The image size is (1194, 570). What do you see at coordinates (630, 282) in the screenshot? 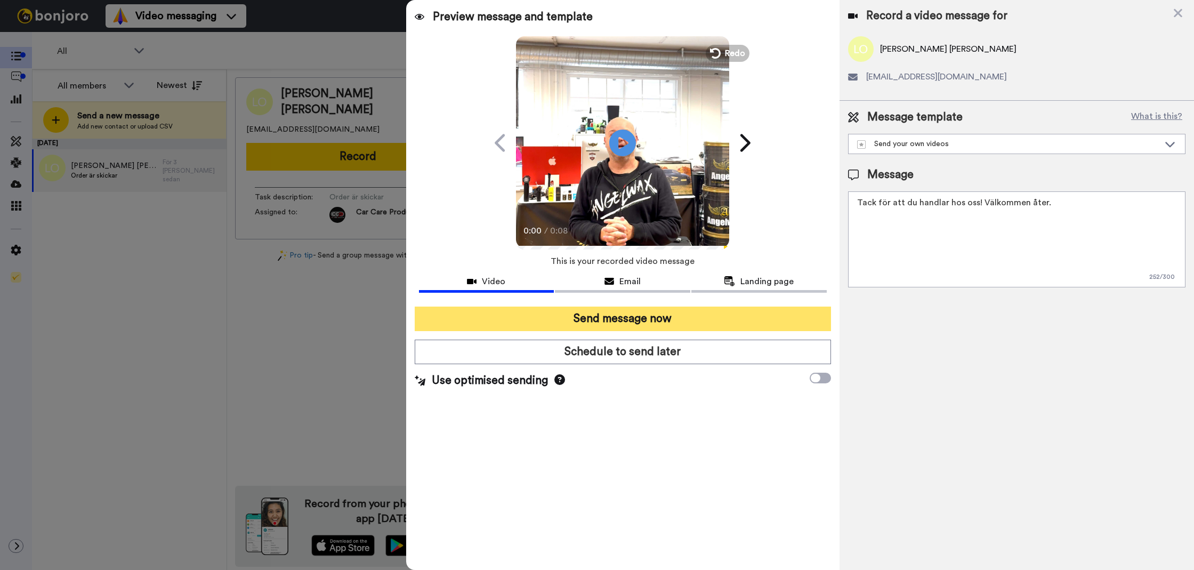
I see `span: Email` at bounding box center [630, 282].